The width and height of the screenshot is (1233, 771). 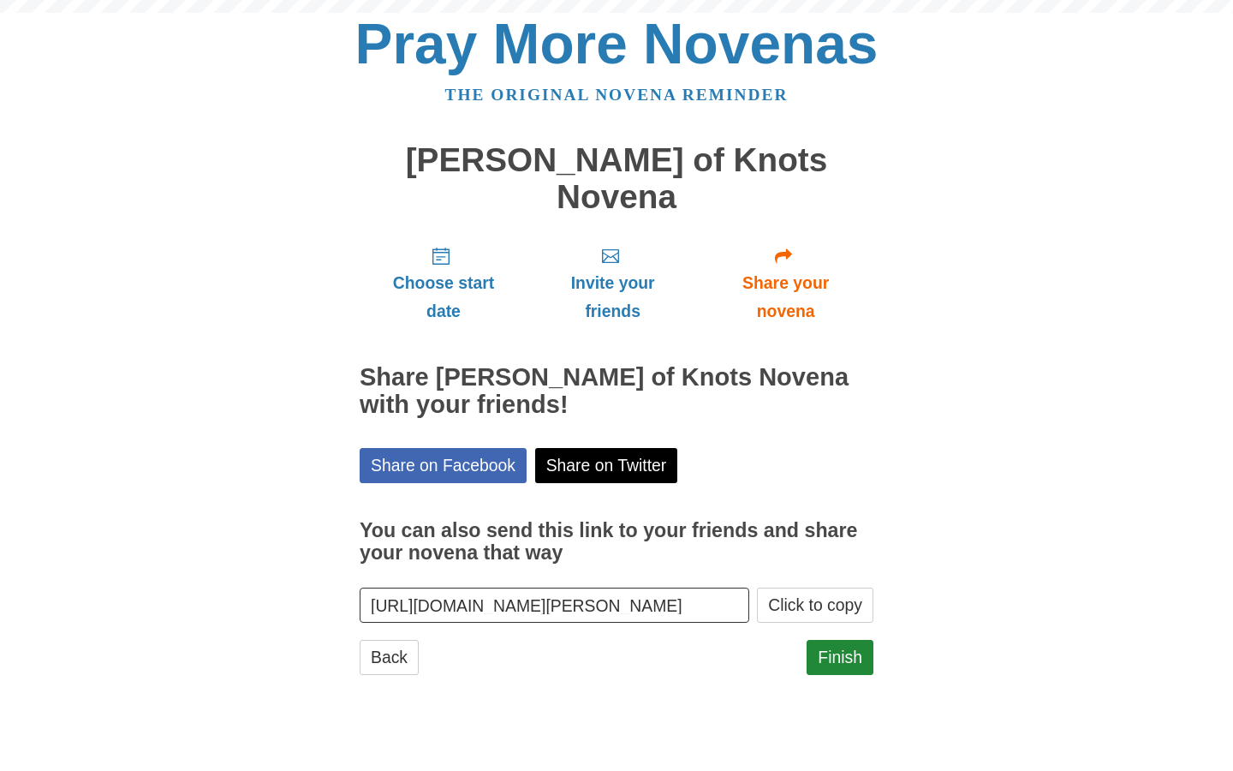 What do you see at coordinates (617, 541) in the screenshot?
I see `h3: You can also send this link to your friends and share your novena that way` at bounding box center [617, 541].